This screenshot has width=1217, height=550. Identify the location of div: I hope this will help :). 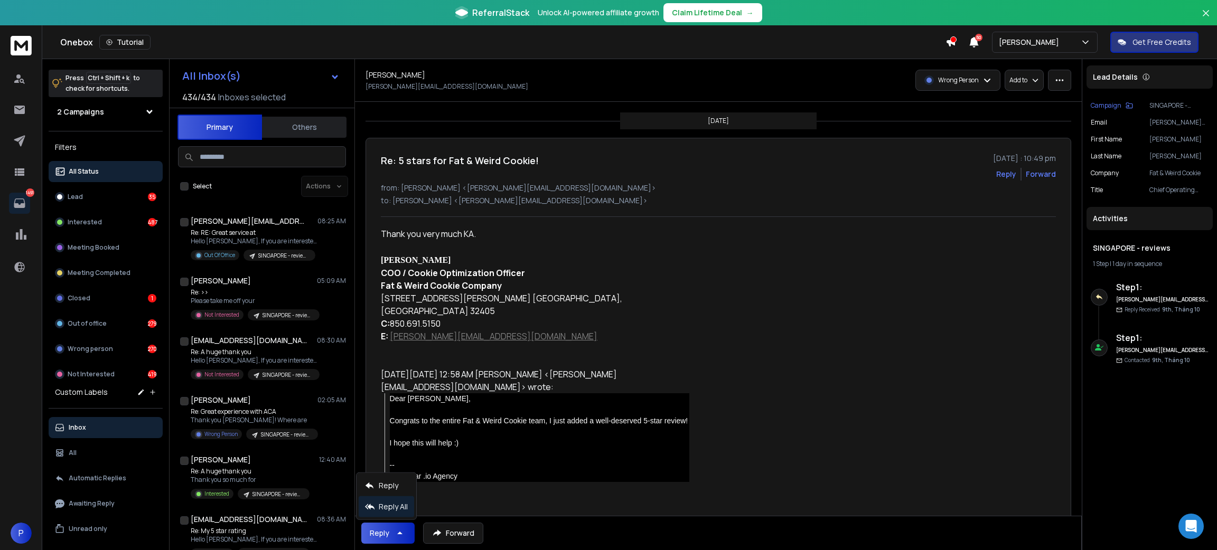
(539, 443).